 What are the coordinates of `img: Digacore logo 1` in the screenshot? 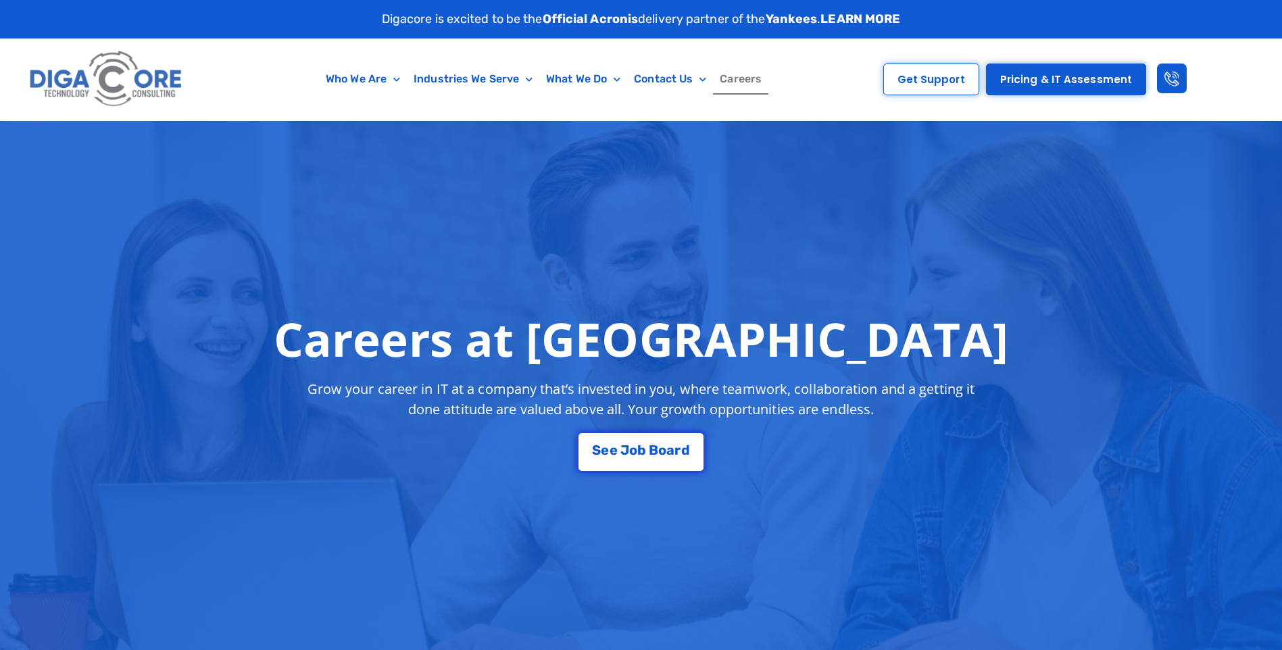 It's located at (106, 79).